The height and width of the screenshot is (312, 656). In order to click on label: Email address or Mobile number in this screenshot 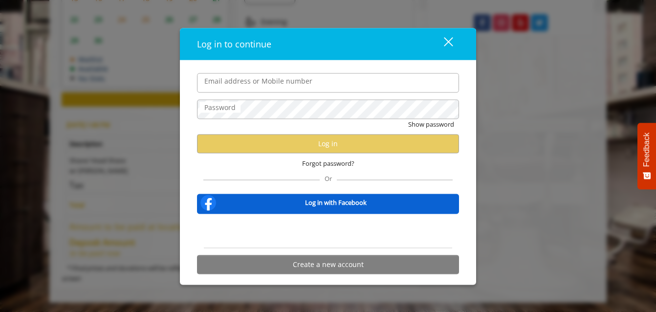, I will do `click(258, 81)`.